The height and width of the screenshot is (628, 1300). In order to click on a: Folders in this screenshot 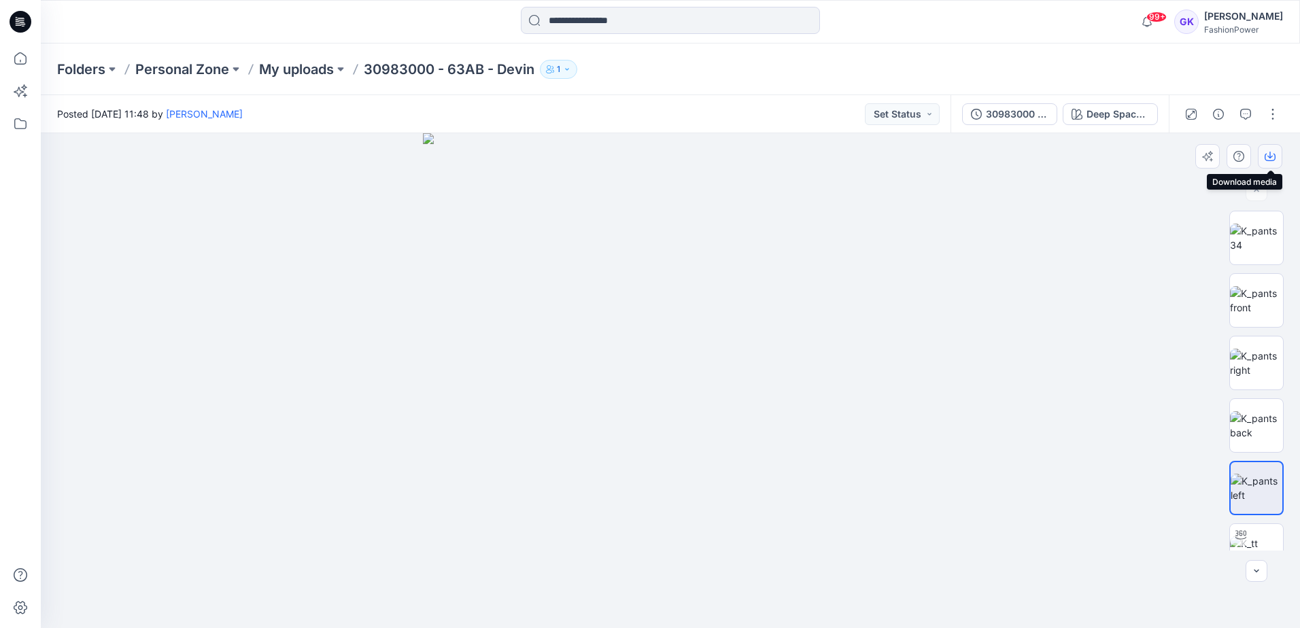, I will do `click(81, 69)`.